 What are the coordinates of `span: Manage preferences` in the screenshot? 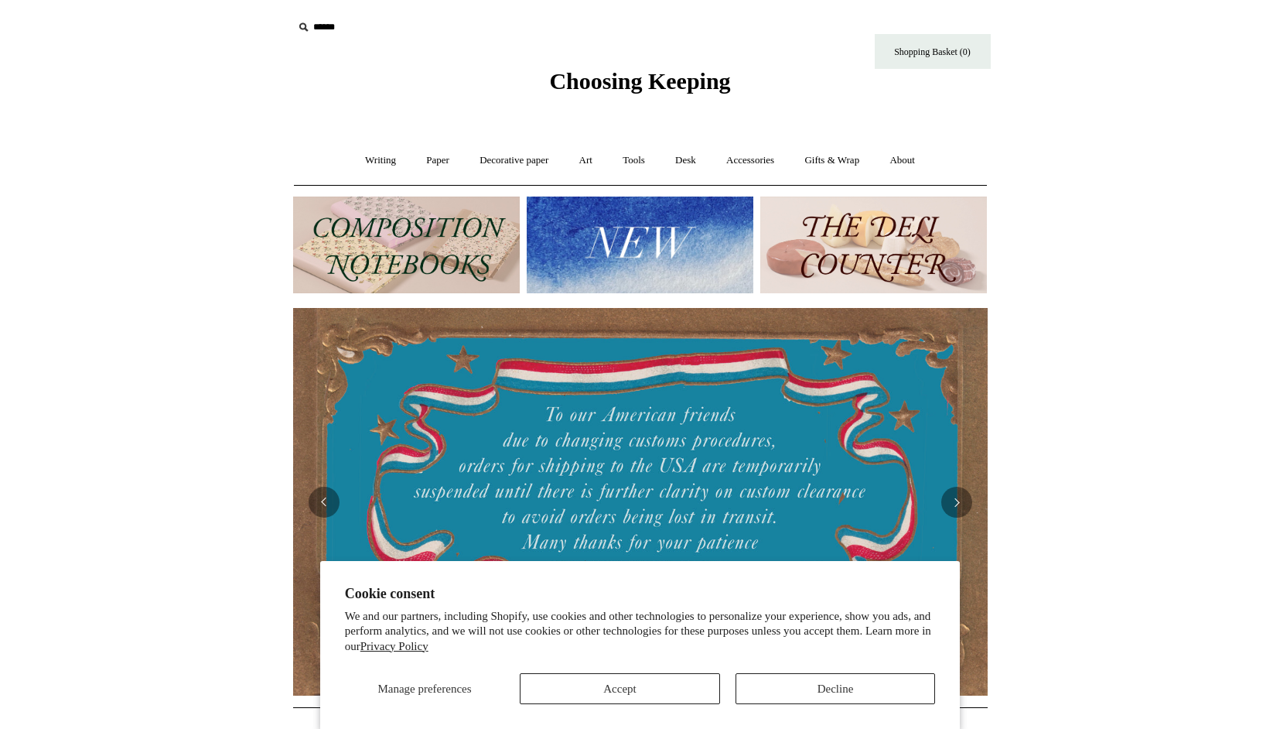 It's located at (424, 688).